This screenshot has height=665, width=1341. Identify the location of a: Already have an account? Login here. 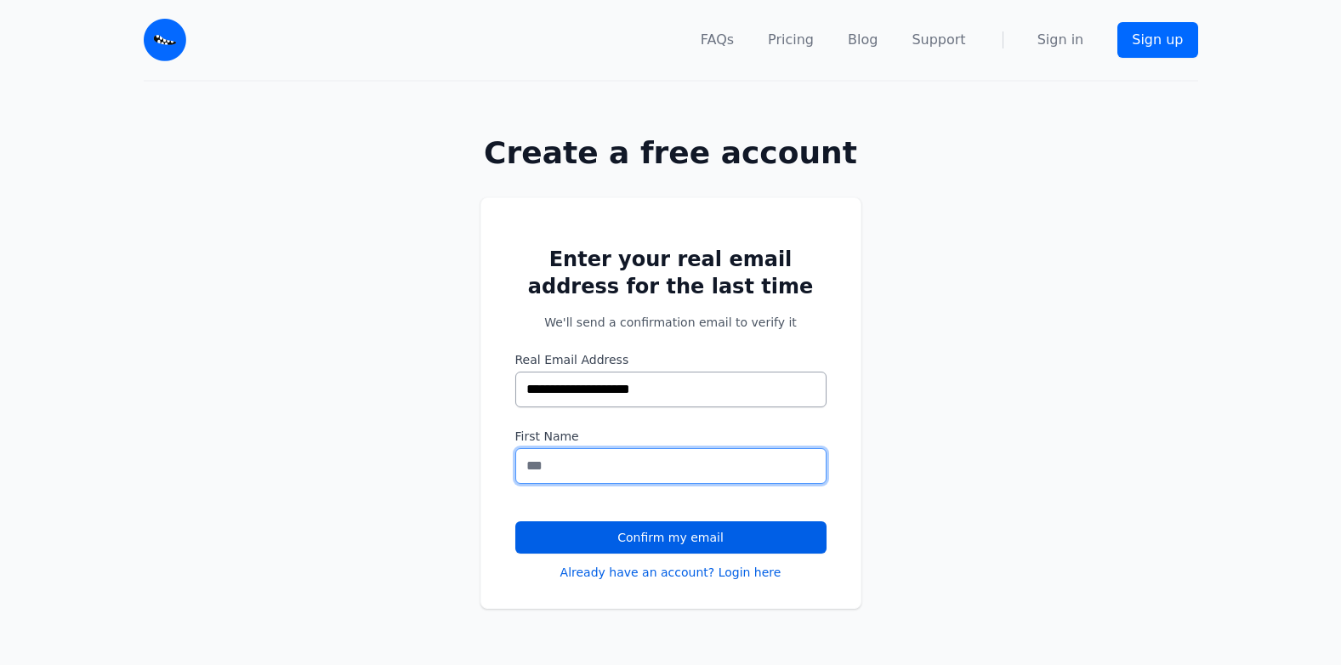
(671, 572).